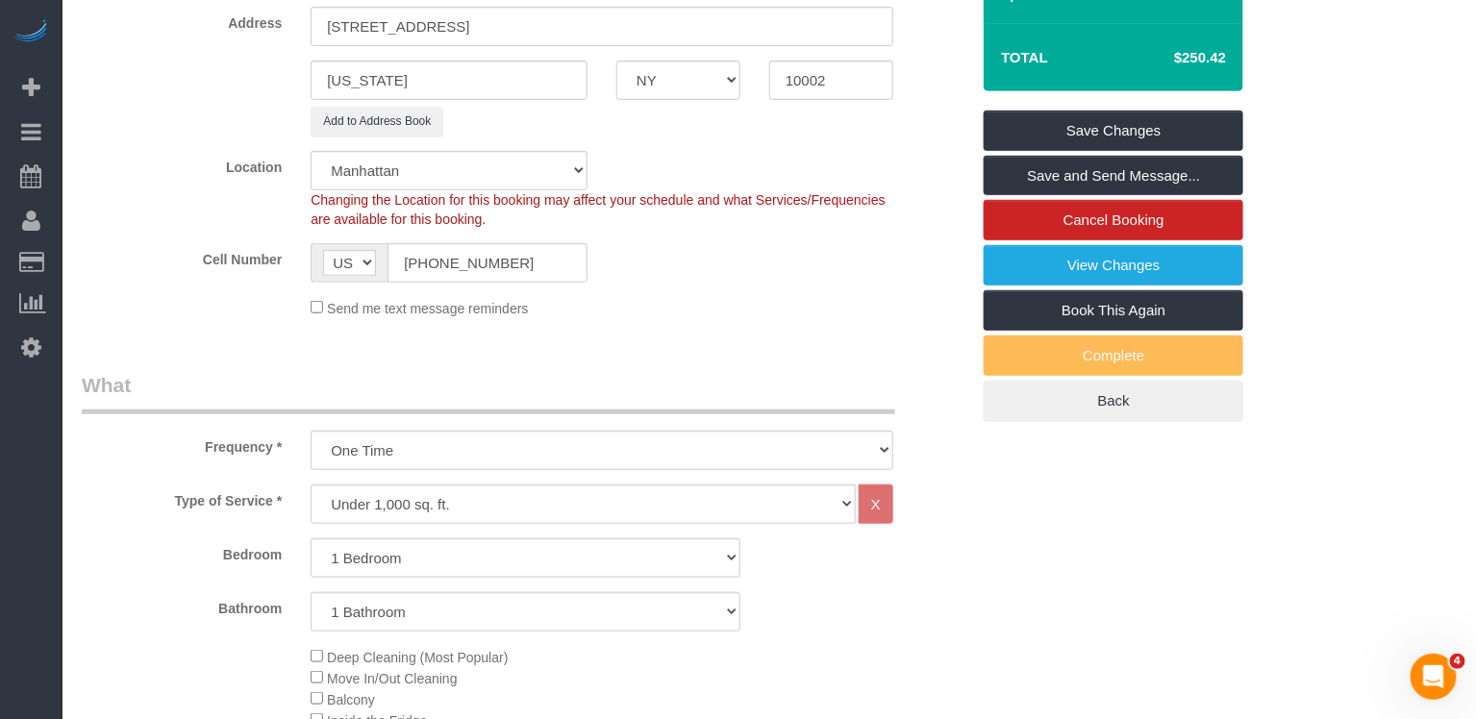 The image size is (1476, 719). What do you see at coordinates (1458, 662) in the screenshot?
I see `span: 4` at bounding box center [1458, 662].